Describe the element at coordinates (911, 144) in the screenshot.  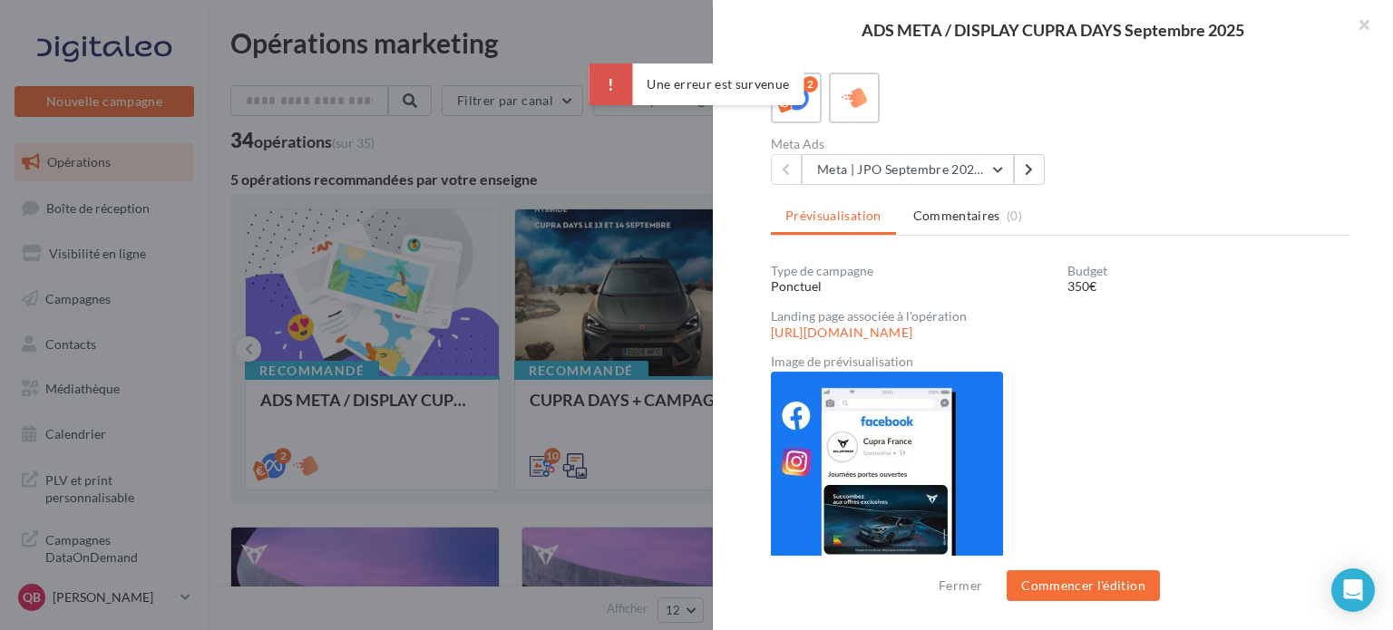
I see `div: Meta Ads` at that location.